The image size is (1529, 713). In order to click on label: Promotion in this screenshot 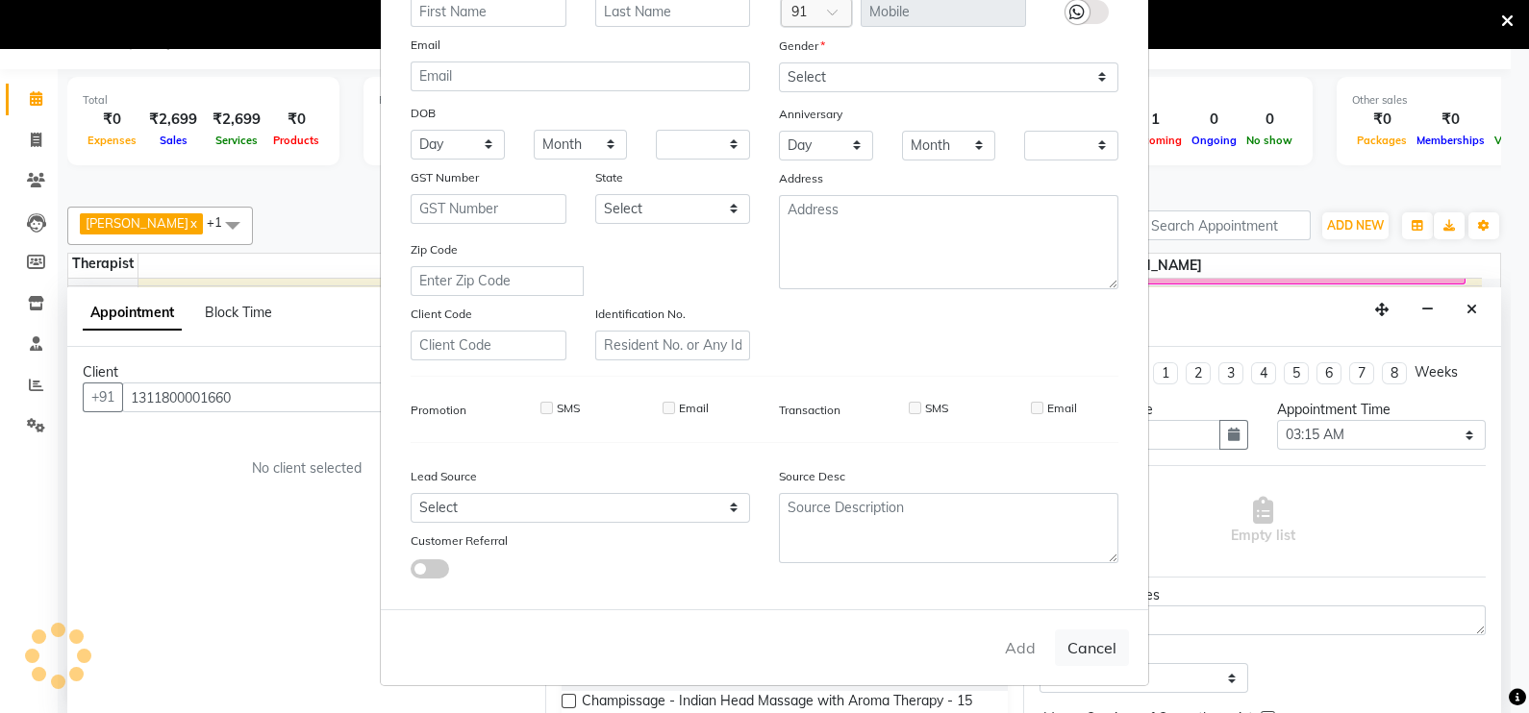, I will do `click(438, 411)`.